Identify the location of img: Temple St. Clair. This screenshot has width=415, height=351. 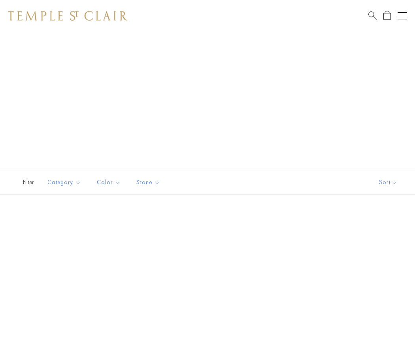
(68, 16).